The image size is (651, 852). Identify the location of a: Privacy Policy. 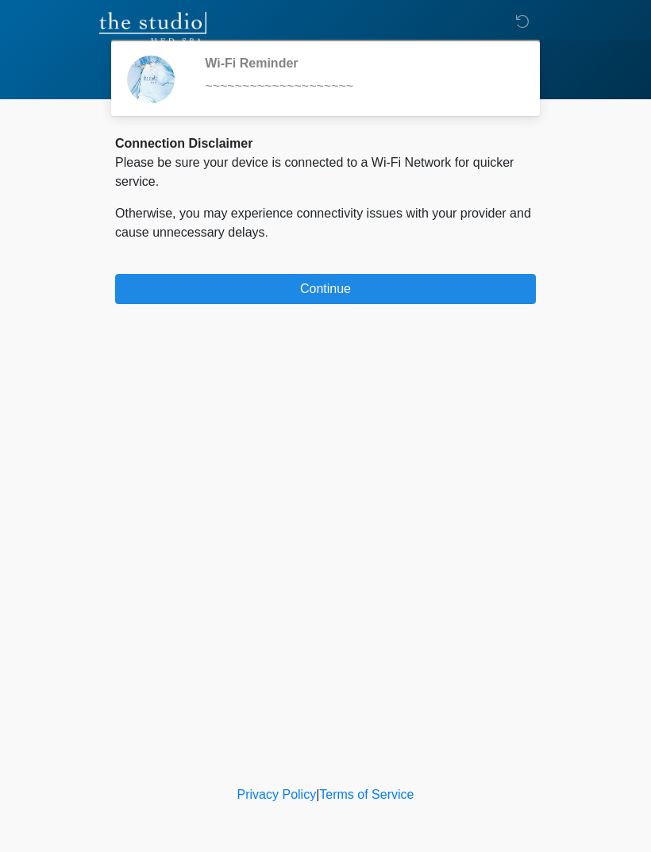
(277, 794).